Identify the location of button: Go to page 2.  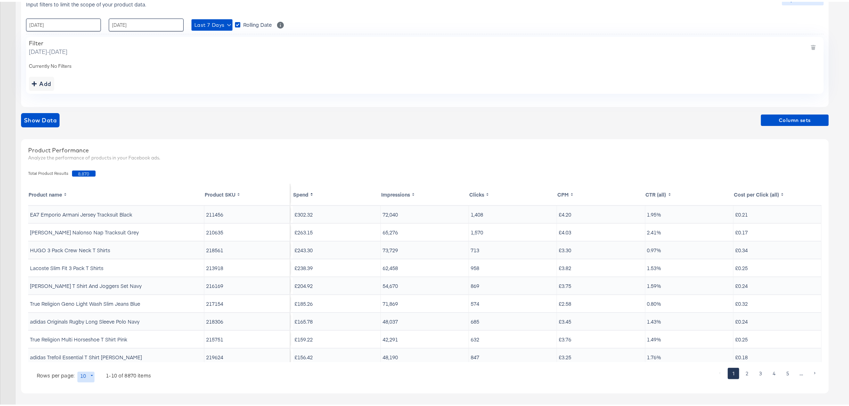
(747, 371).